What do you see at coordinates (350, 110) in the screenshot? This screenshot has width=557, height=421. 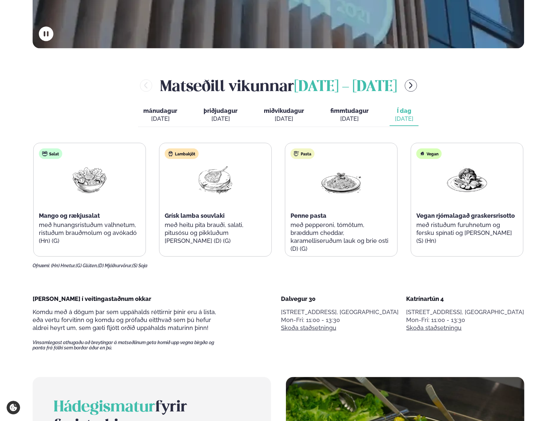 I see `span: fimmtudagur` at bounding box center [350, 110].